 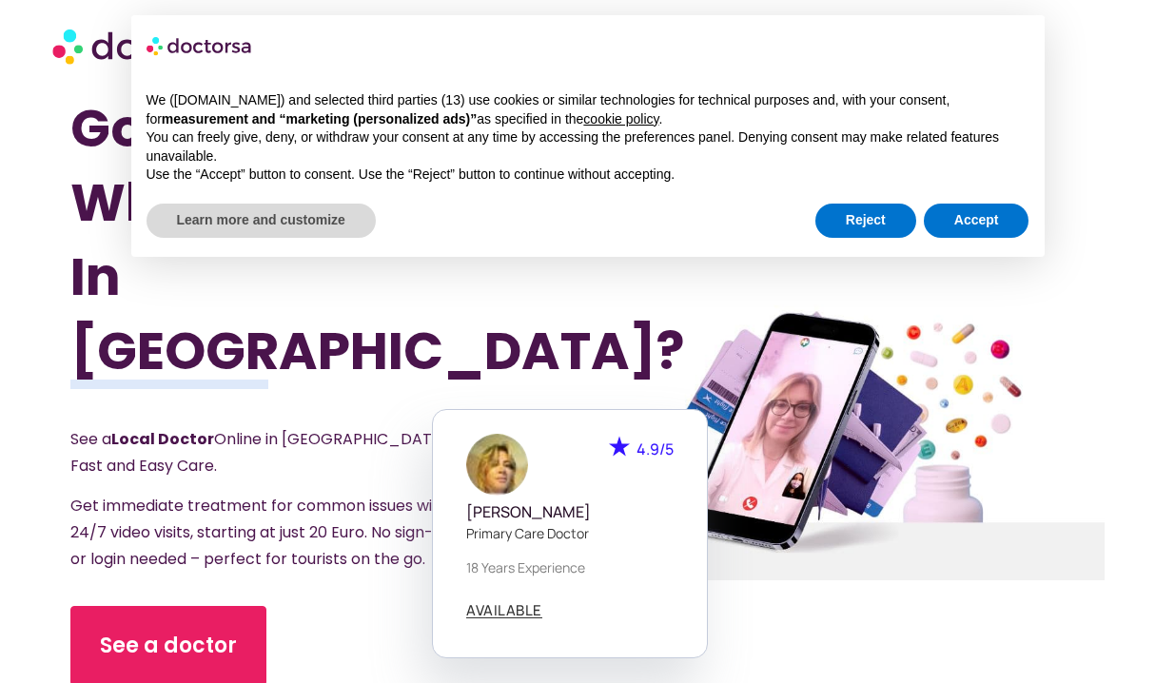 What do you see at coordinates (319, 119) in the screenshot?
I see `strong: measurement and “marketing (personalized ads)”` at bounding box center [319, 119].